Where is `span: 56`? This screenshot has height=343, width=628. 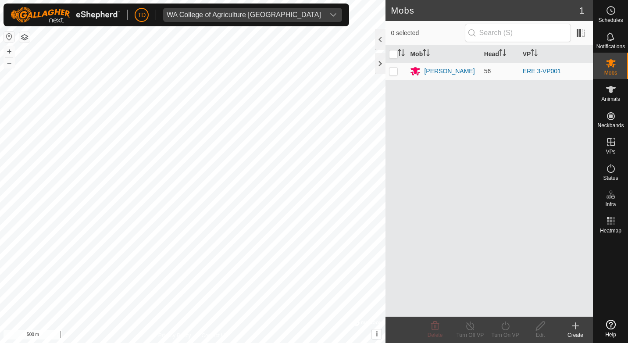
span: 56 is located at coordinates (488, 71).